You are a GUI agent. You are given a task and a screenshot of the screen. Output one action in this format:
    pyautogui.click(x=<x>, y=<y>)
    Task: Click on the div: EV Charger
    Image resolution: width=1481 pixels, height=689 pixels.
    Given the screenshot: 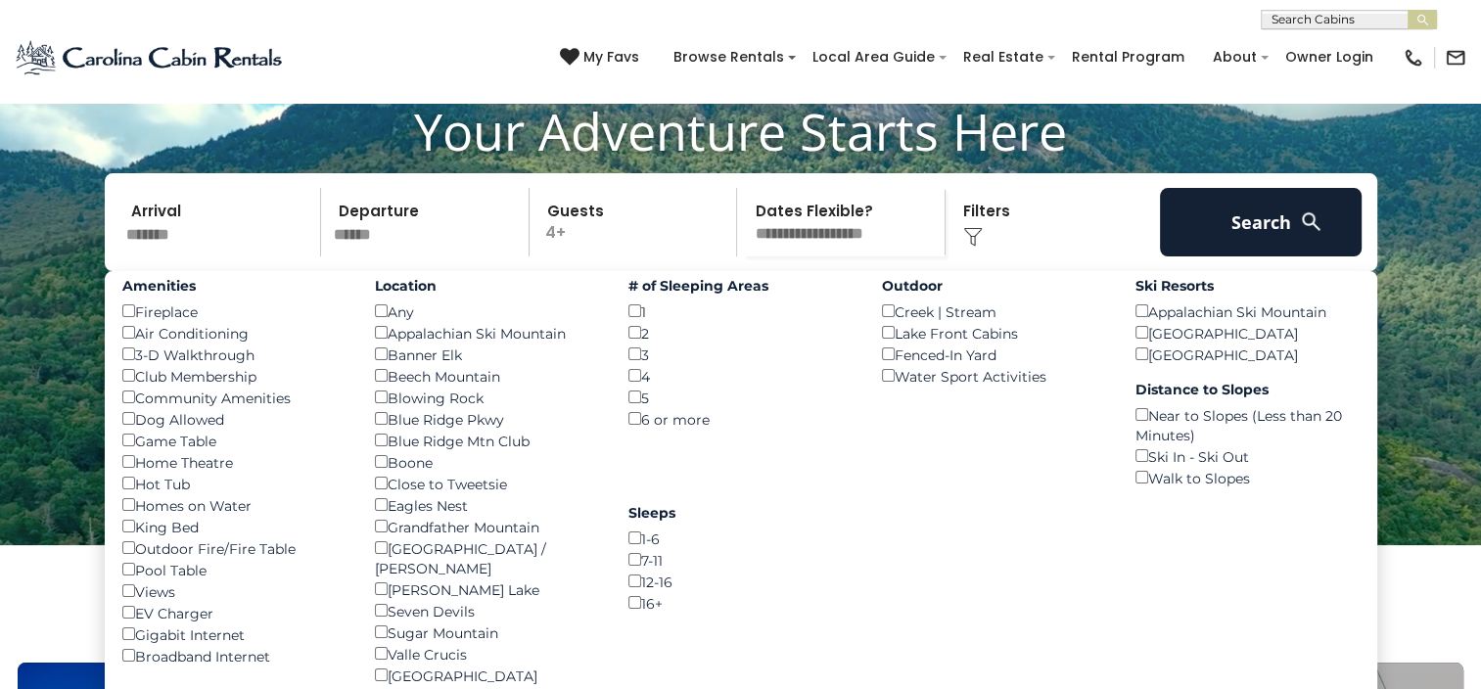 What is the action you would take?
    pyautogui.click(x=234, y=613)
    